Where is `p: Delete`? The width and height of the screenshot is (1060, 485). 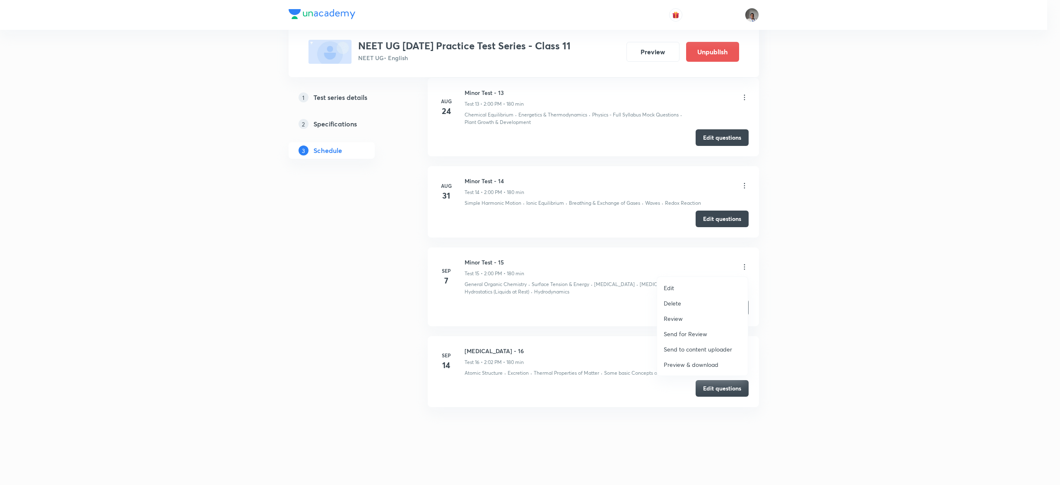 p: Delete is located at coordinates (673, 303).